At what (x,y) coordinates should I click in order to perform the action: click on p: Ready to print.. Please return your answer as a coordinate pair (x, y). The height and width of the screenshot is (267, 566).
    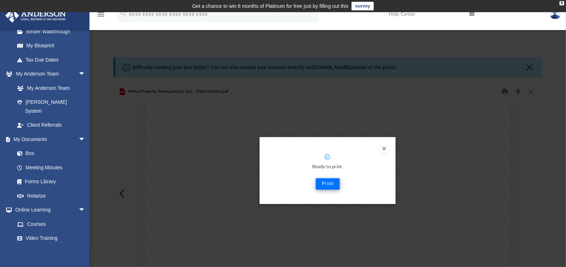
    Looking at the image, I should click on (327, 167).